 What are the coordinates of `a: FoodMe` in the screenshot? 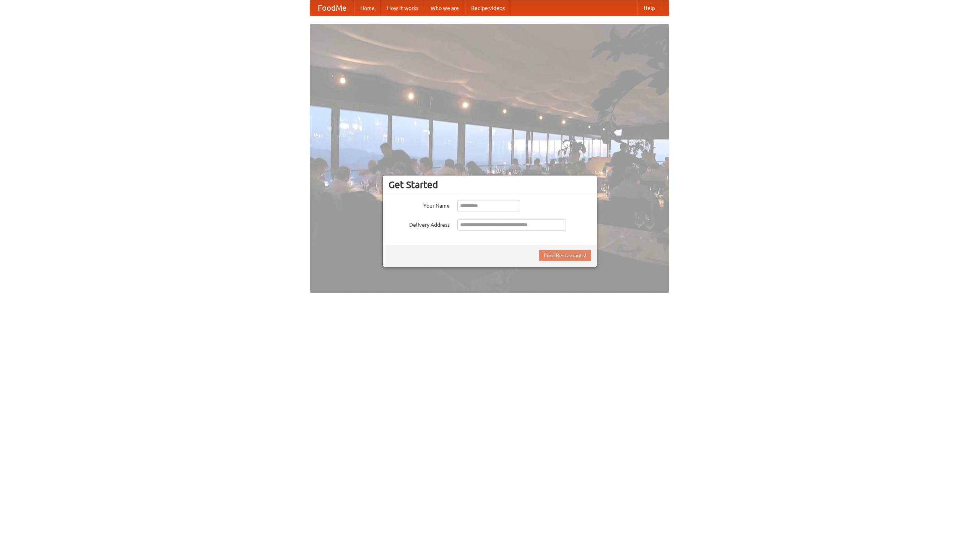 It's located at (332, 8).